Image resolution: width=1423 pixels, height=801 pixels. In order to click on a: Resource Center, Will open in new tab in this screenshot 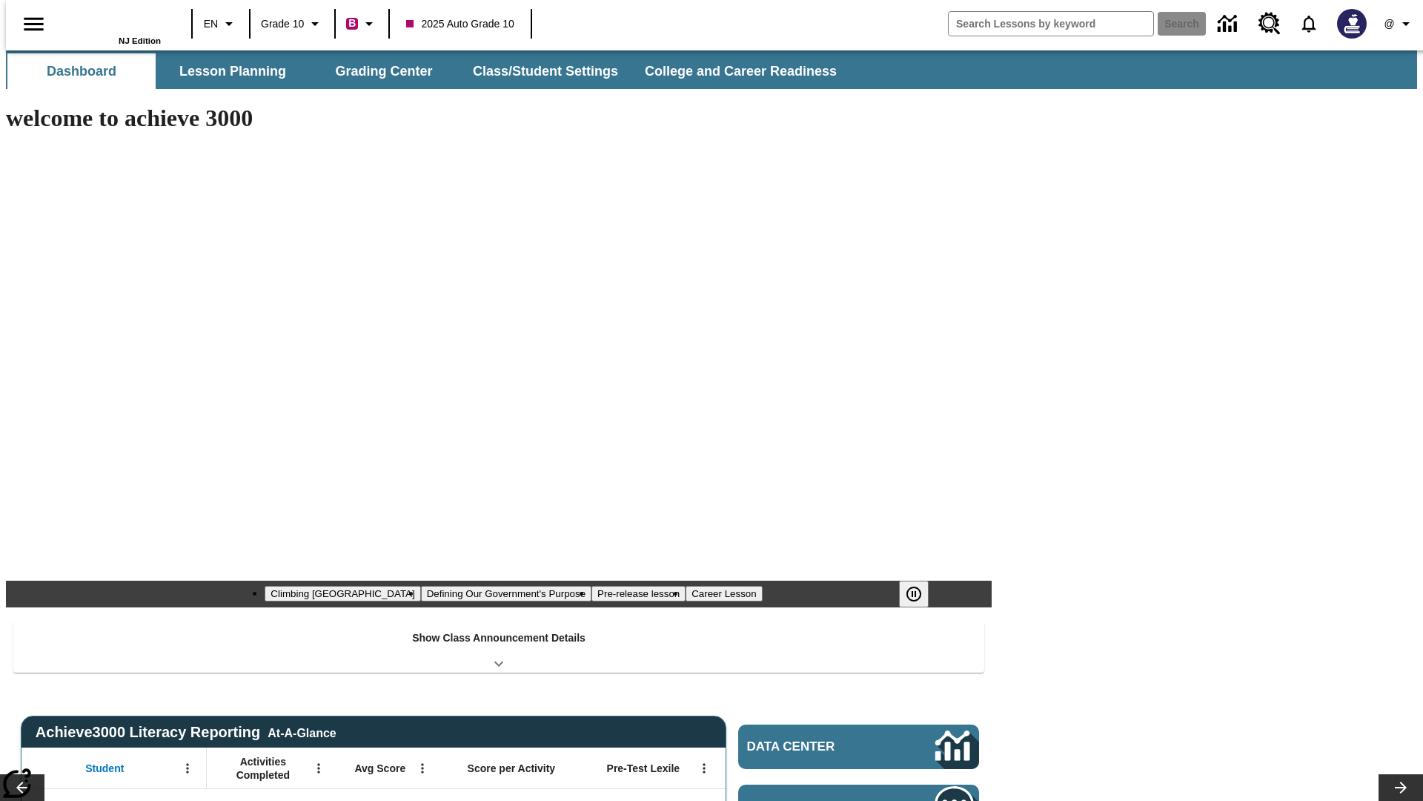, I will do `click(1270, 24)`.